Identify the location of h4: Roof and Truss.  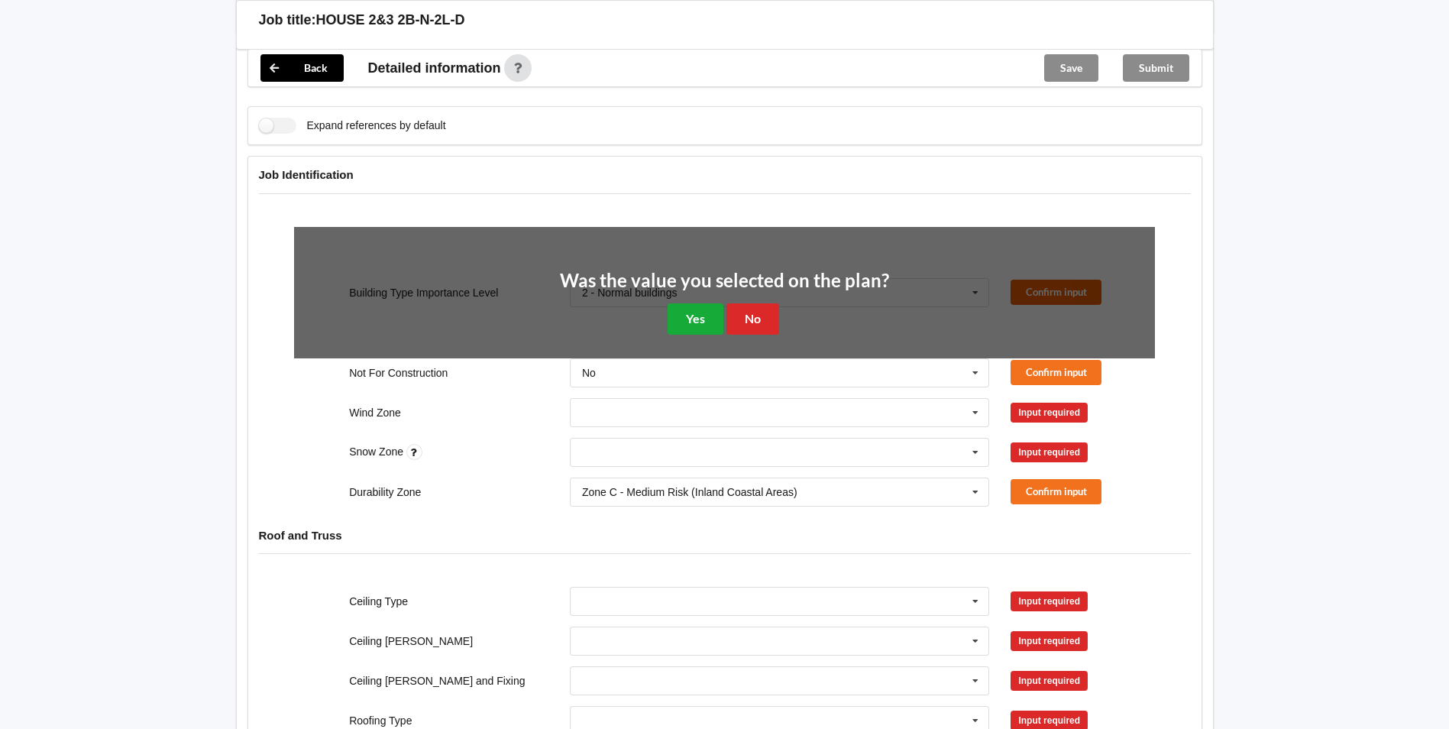
(725, 535).